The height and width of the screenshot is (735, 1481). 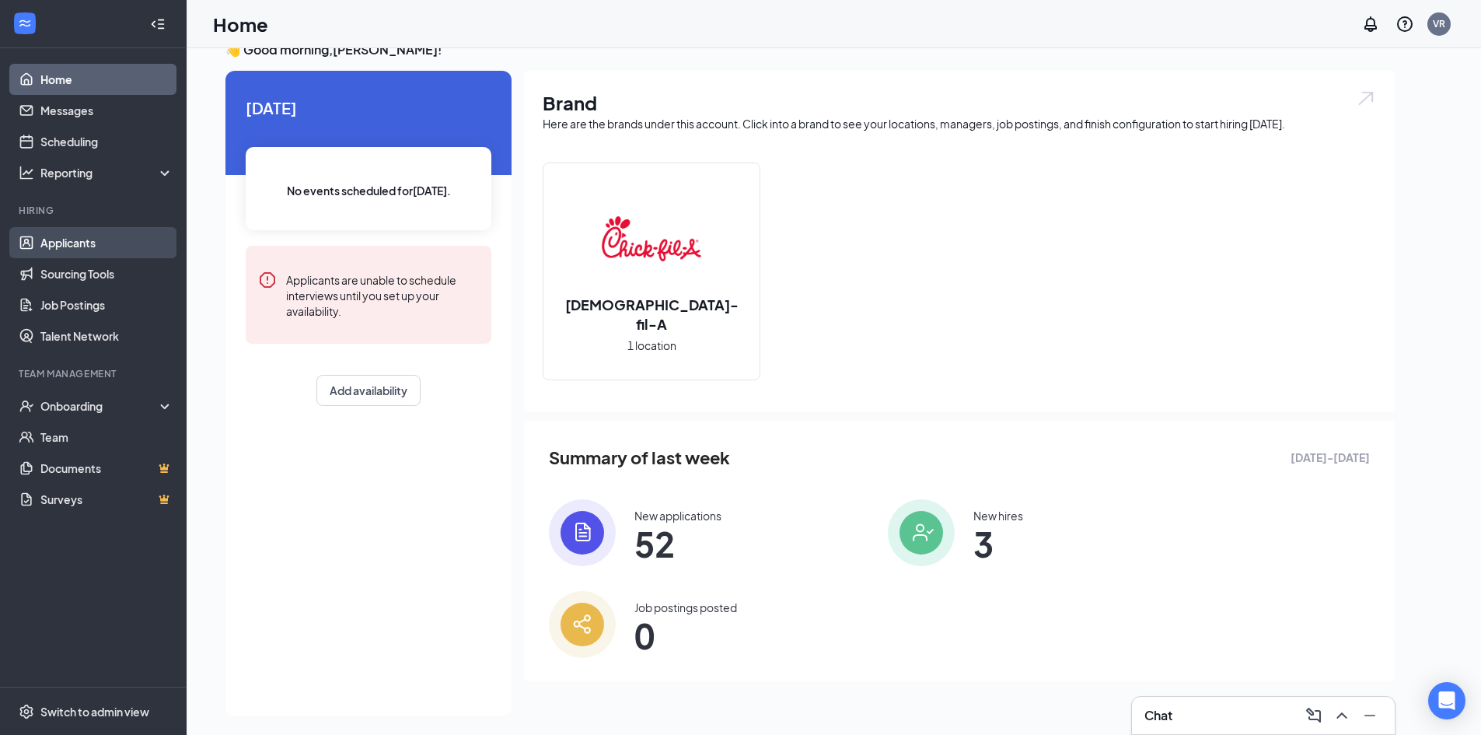 I want to click on span: 1 location, so click(x=651, y=345).